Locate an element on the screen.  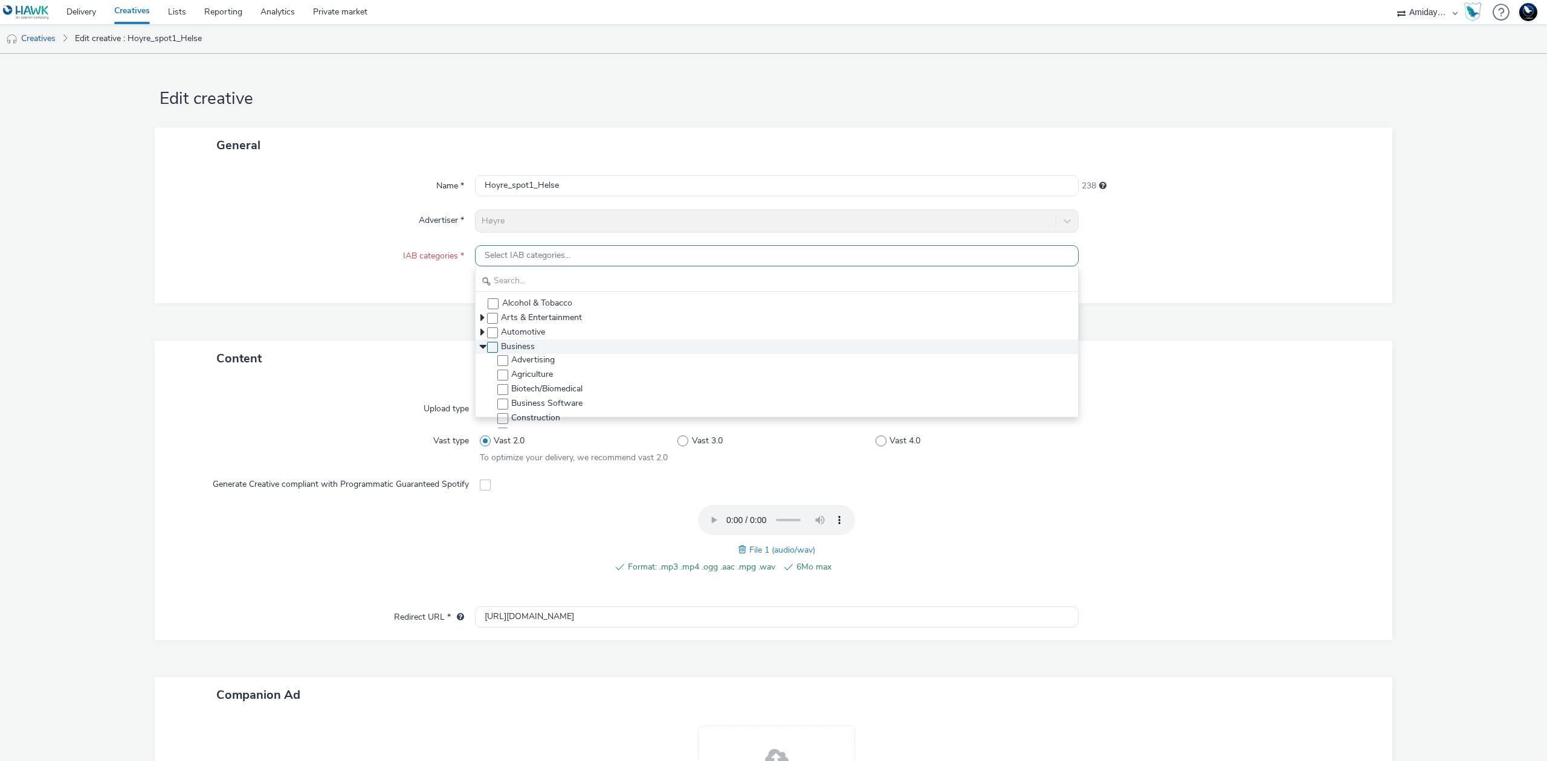
label: Advertiser * is located at coordinates (441, 218).